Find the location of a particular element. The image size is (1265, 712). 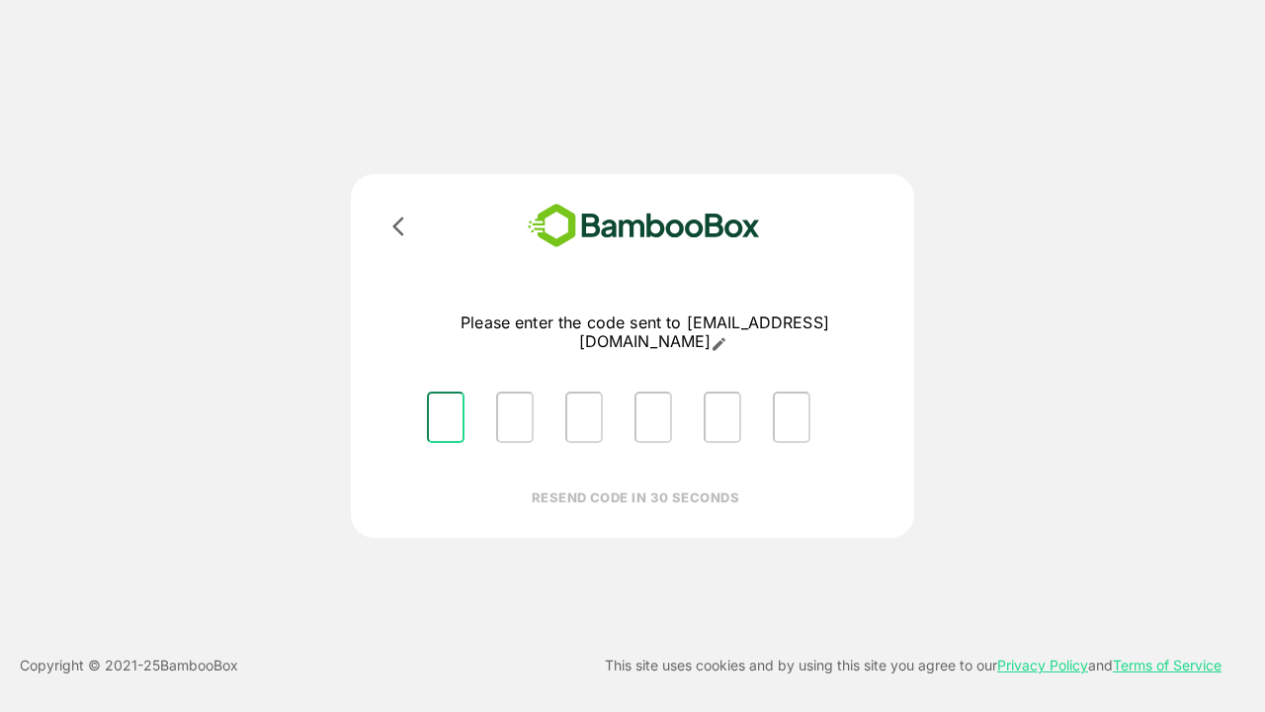

input: Please enter OTP character 6 is located at coordinates (792, 417).